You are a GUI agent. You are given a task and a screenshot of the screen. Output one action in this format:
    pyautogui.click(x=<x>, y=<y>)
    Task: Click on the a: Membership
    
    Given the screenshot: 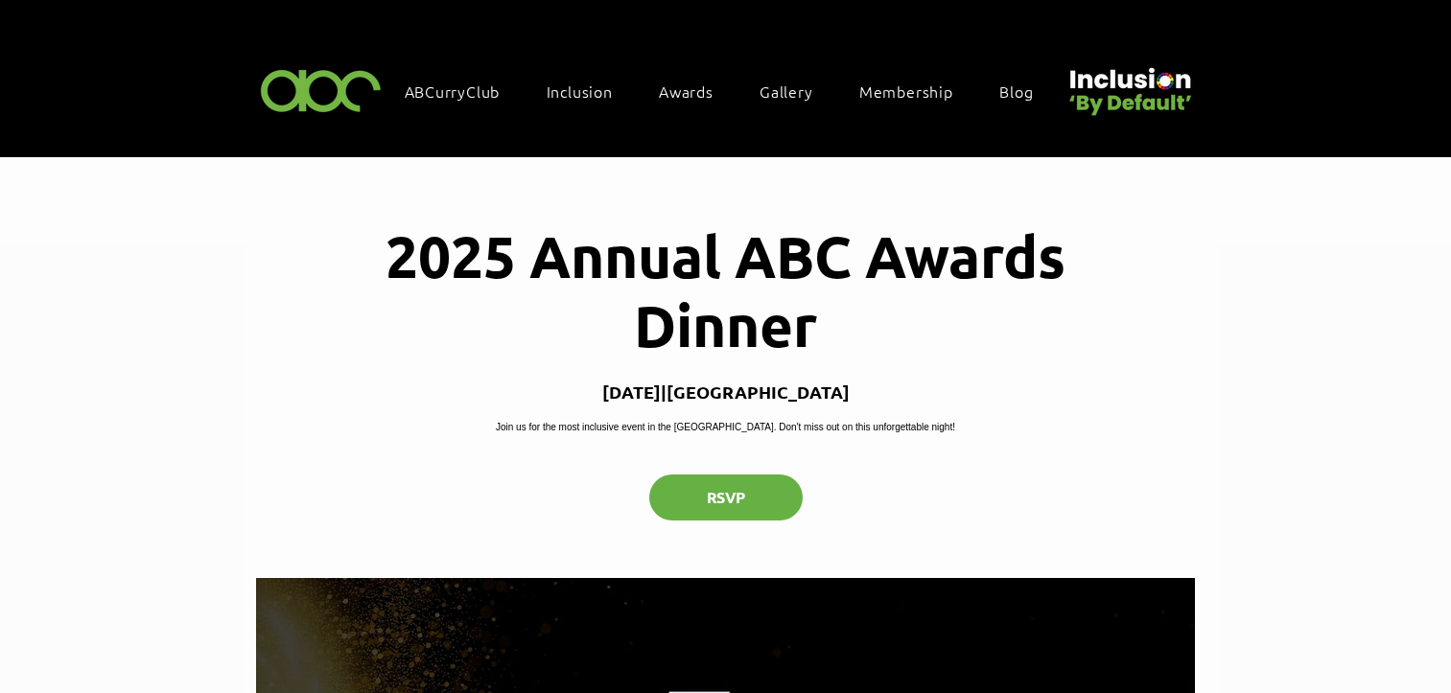 What is the action you would take?
    pyautogui.click(x=916, y=91)
    